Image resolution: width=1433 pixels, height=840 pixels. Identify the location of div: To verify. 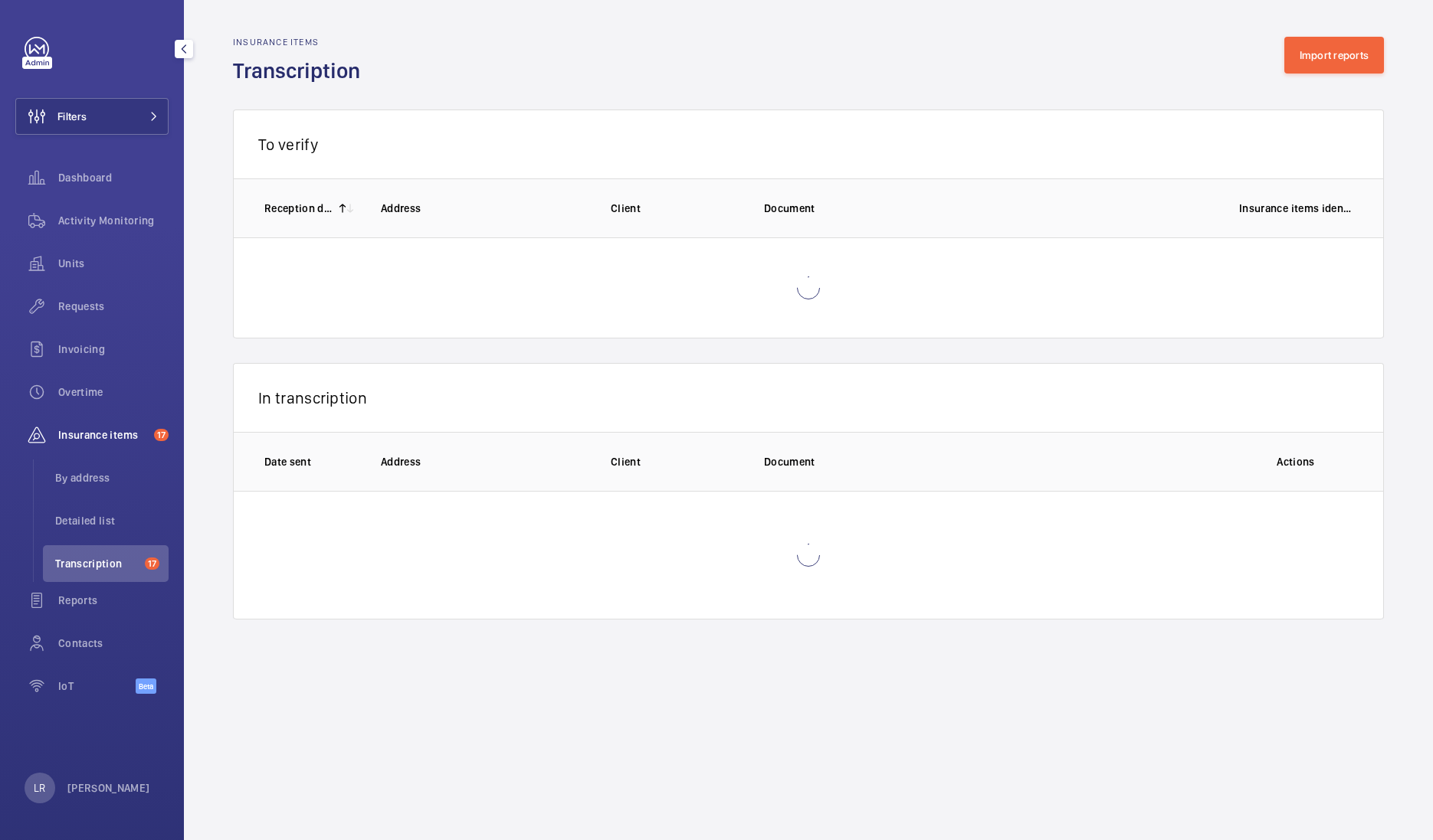
(809, 144).